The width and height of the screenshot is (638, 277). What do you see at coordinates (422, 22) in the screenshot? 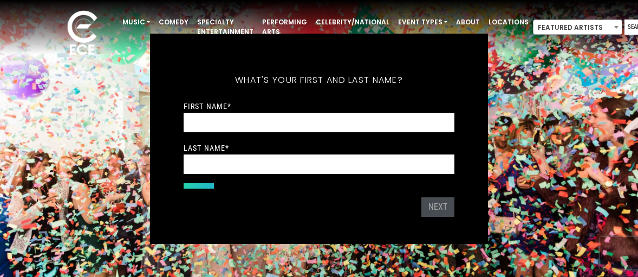
I see `a: Event Types` at bounding box center [422, 22].